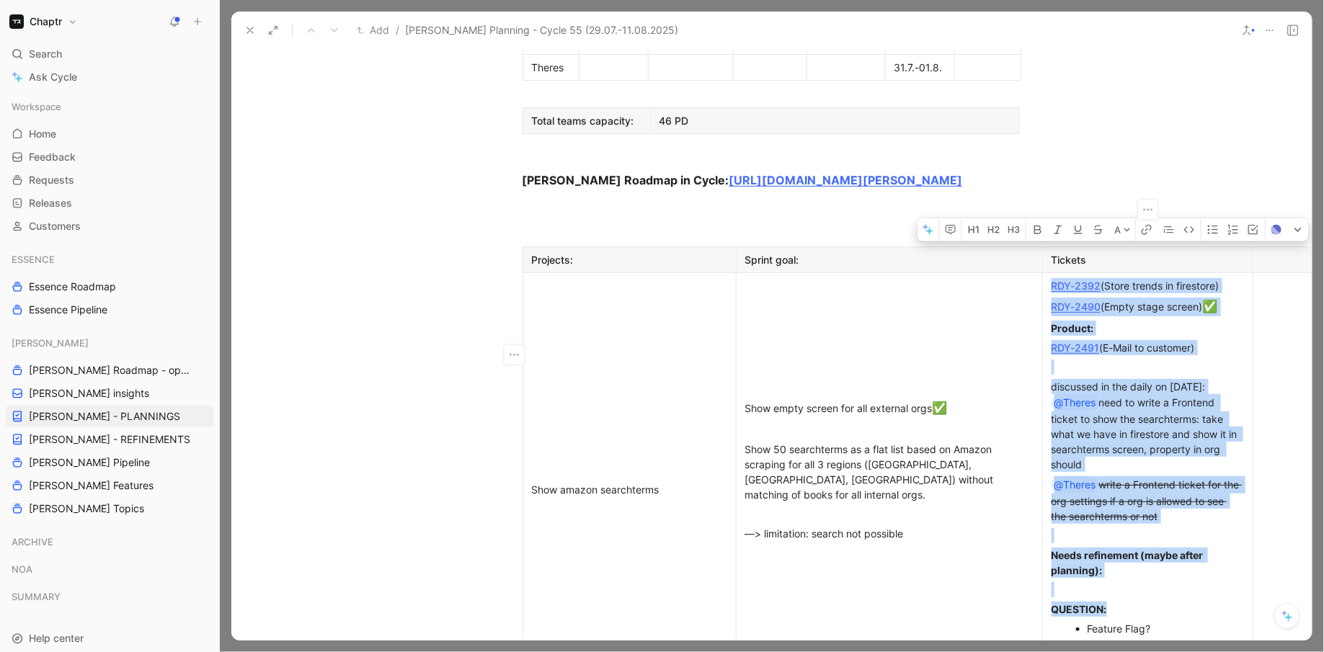 The height and width of the screenshot is (652, 1324). What do you see at coordinates (110, 134) in the screenshot?
I see `a: Home` at bounding box center [110, 134].